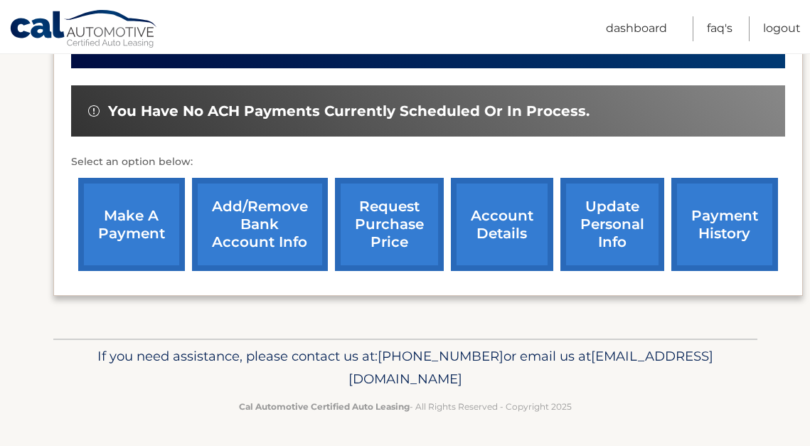  I want to click on span: You have no ACH payments currently scheduled or in process., so click(348, 111).